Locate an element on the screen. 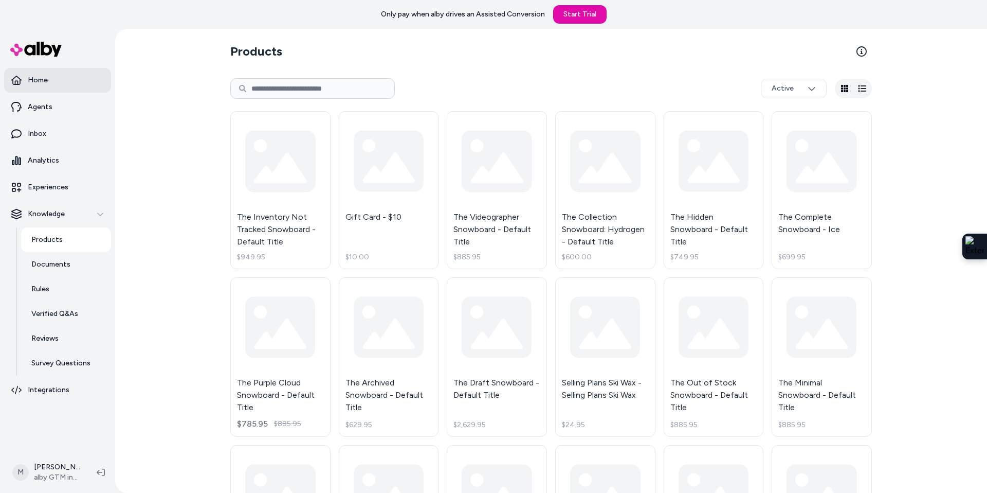 This screenshot has width=987, height=493. p: Experiences is located at coordinates (48, 187).